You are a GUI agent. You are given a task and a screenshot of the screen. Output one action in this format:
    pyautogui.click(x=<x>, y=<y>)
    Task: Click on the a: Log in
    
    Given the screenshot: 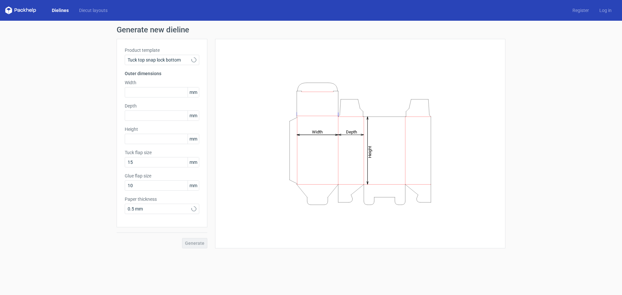 What is the action you would take?
    pyautogui.click(x=606, y=10)
    